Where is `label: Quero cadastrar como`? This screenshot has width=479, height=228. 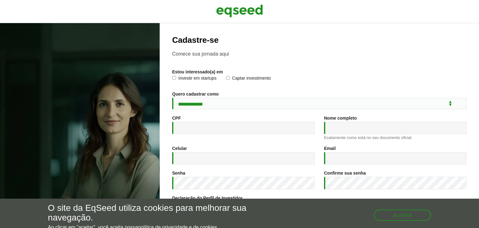 label: Quero cadastrar como is located at coordinates (195, 94).